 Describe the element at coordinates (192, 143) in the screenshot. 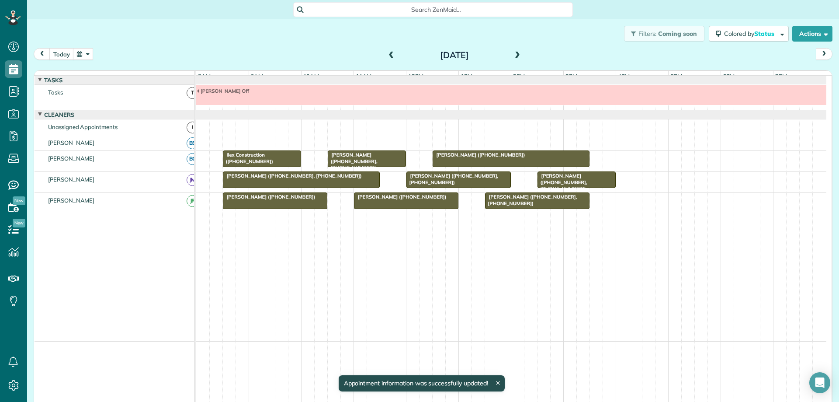

I see `span: BS` at that location.